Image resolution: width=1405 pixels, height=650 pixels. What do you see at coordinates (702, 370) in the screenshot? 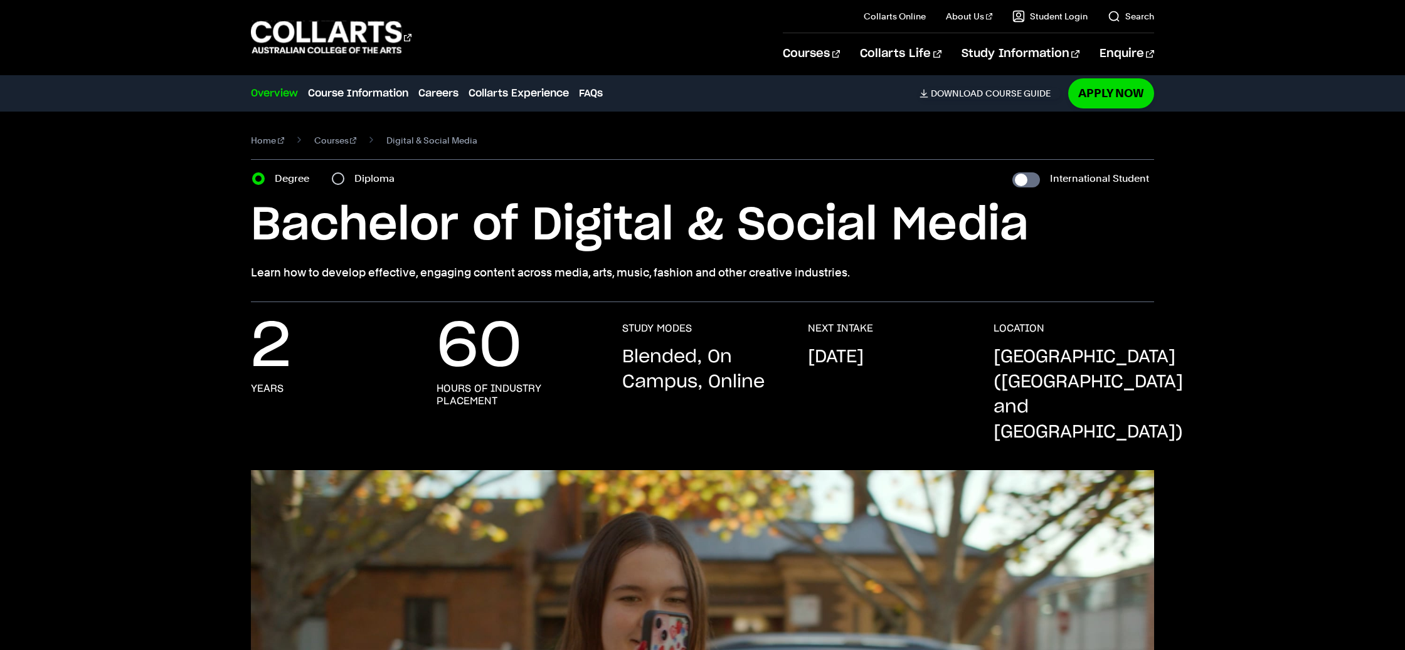
I see `p: Blended, On Campus, Online` at bounding box center [702, 370].